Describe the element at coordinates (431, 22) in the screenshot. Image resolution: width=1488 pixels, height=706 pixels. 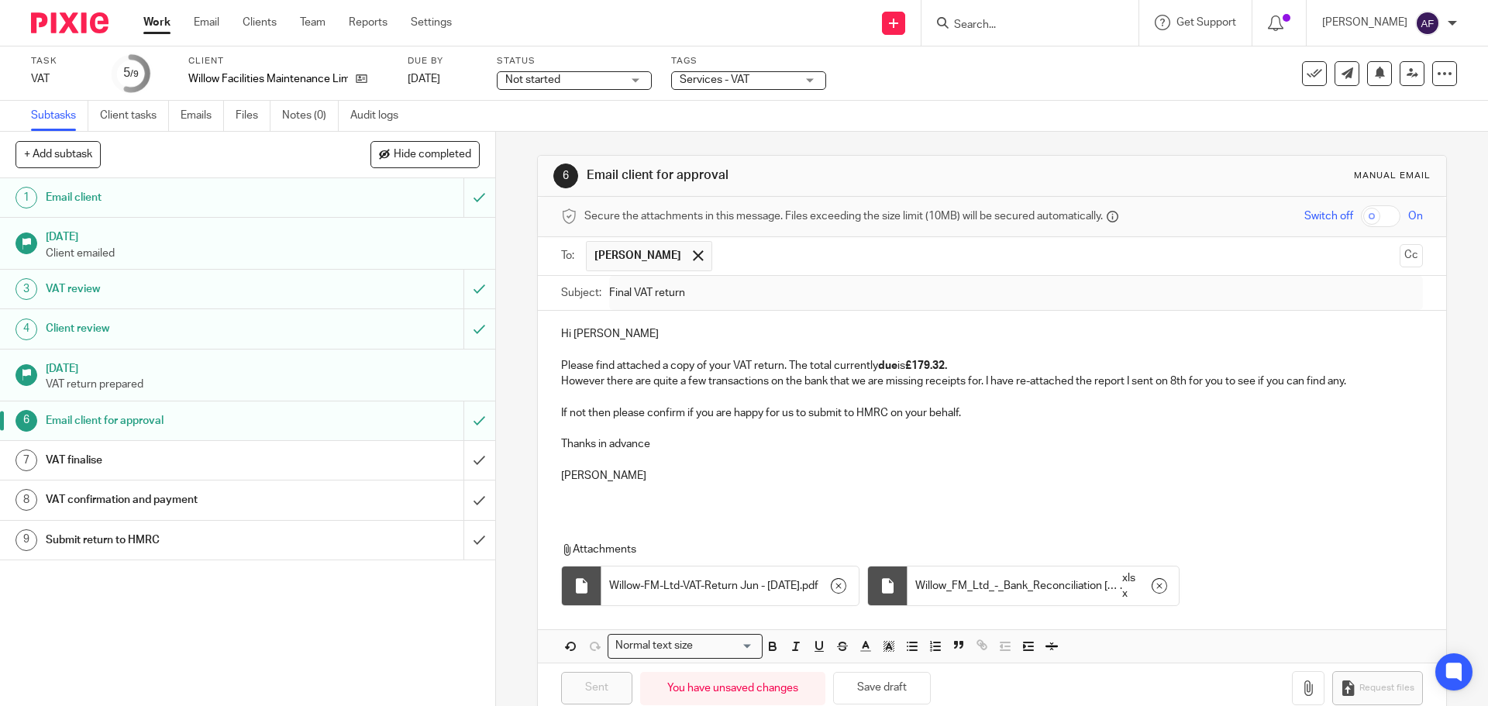
I see `a: Settings` at that location.